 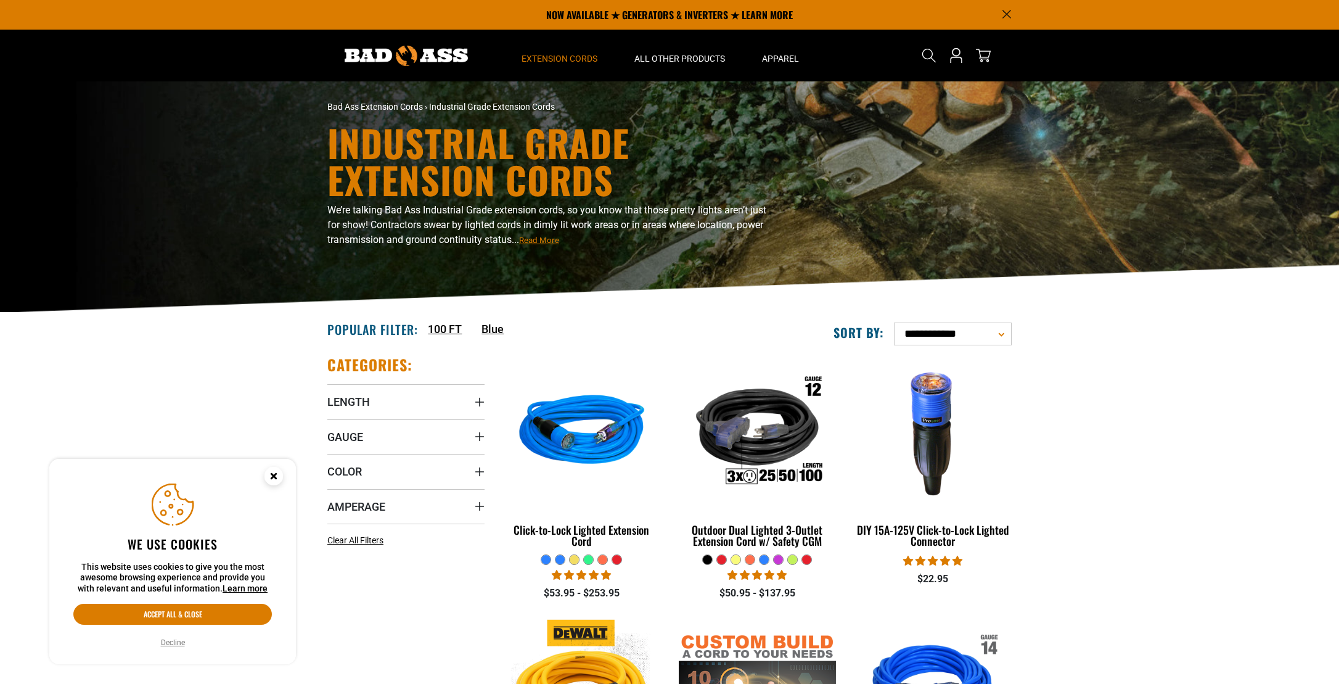 What do you see at coordinates (581, 575) in the screenshot?
I see `span: 4.87 stars` at bounding box center [581, 575].